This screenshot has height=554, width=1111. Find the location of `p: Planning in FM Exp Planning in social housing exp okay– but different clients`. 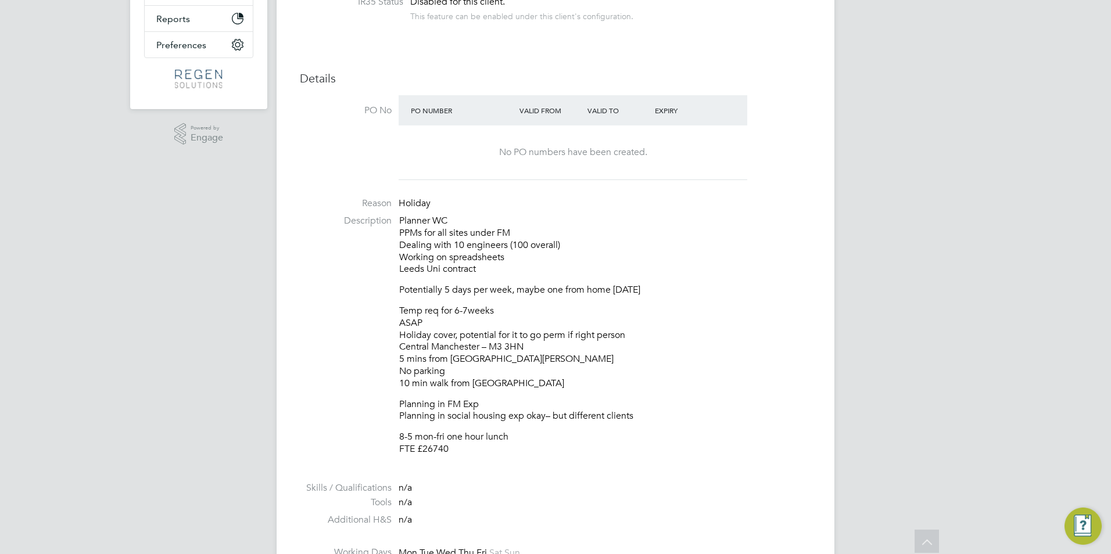

p: Planning in FM Exp Planning in social housing exp okay– but different clients is located at coordinates (605, 411).